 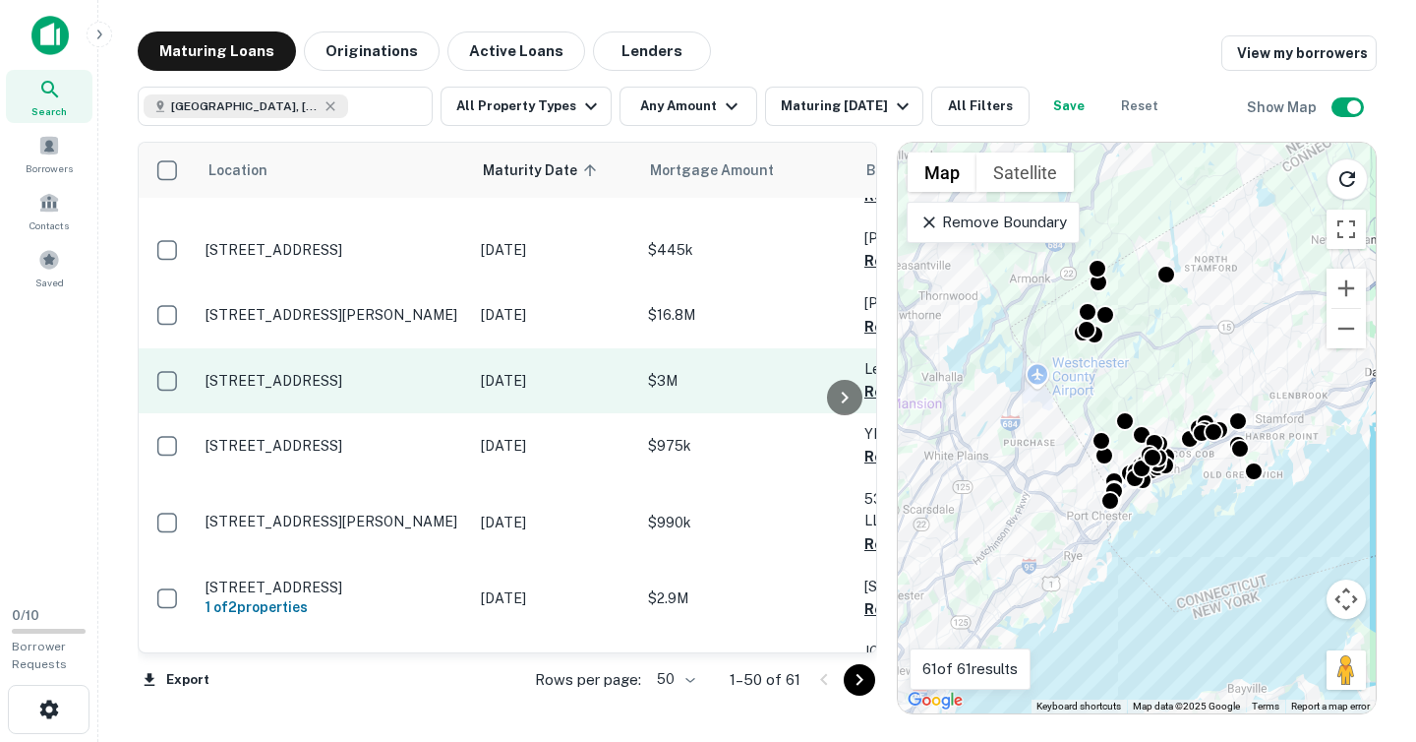 I want to click on span: Search, so click(x=49, y=111).